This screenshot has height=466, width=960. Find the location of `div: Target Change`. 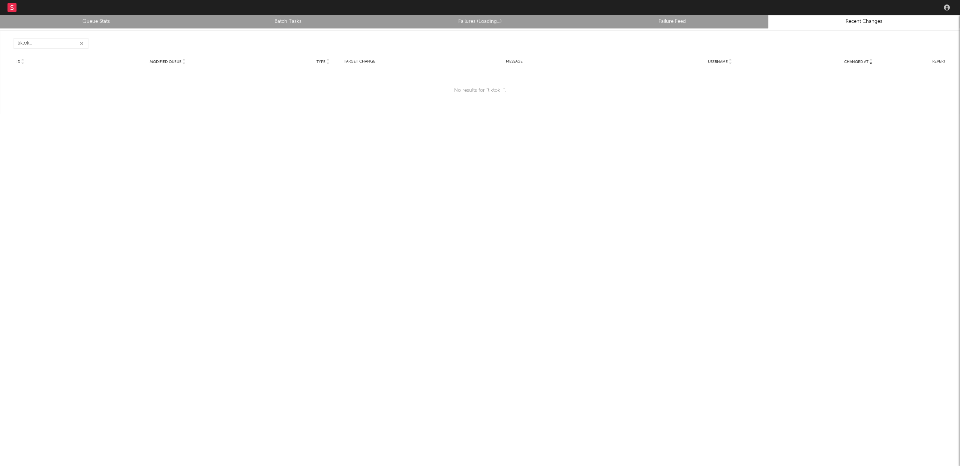

div: Target Change is located at coordinates (359, 61).